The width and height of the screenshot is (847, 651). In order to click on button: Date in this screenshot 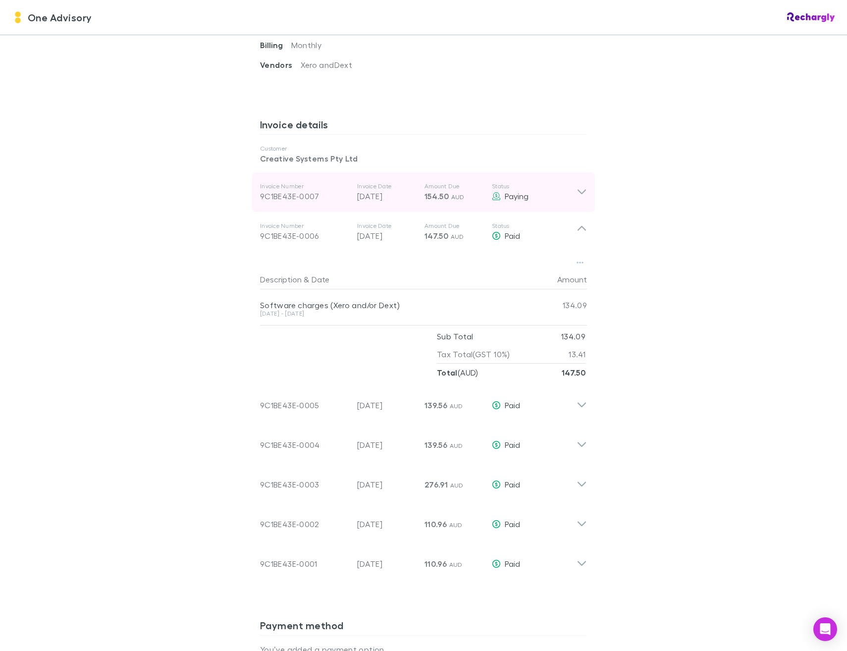, I will do `click(321, 279)`.